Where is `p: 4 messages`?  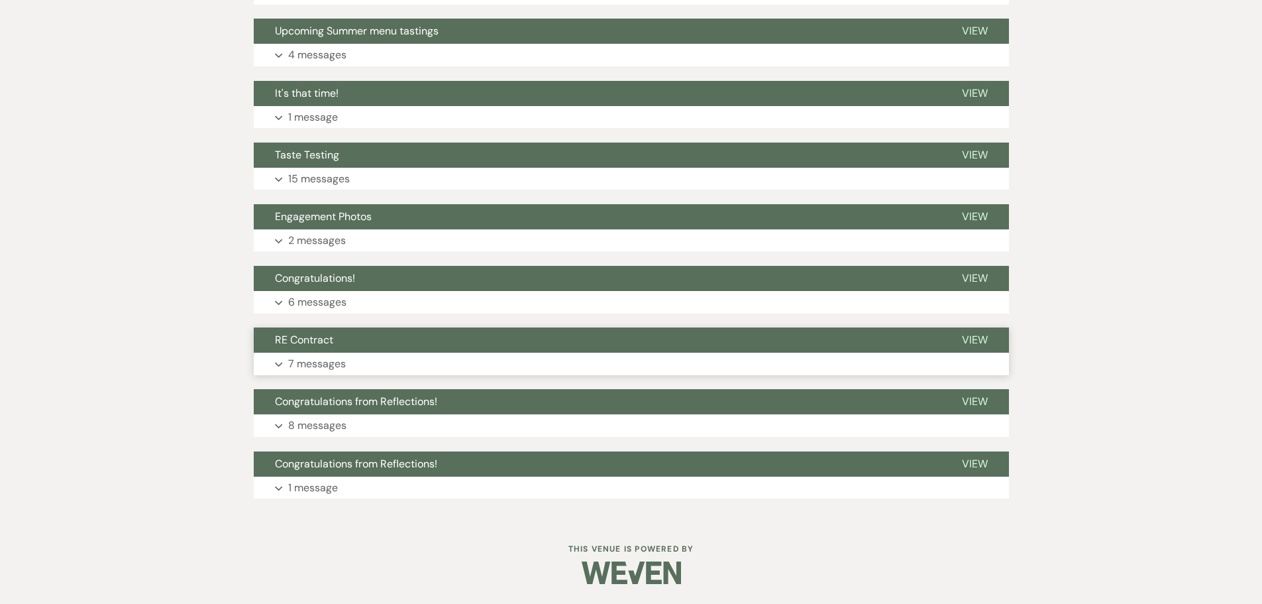
p: 4 messages is located at coordinates (317, 55).